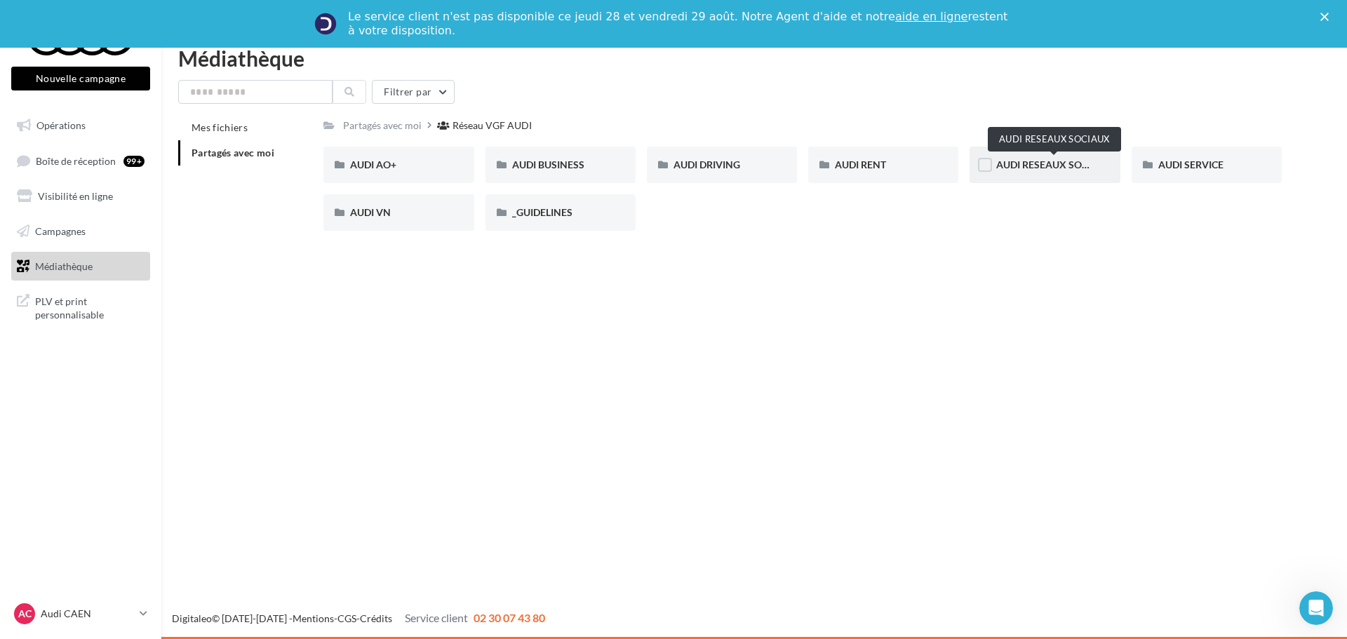 The width and height of the screenshot is (1347, 639). Describe the element at coordinates (313, 618) in the screenshot. I see `a: Mentions` at that location.